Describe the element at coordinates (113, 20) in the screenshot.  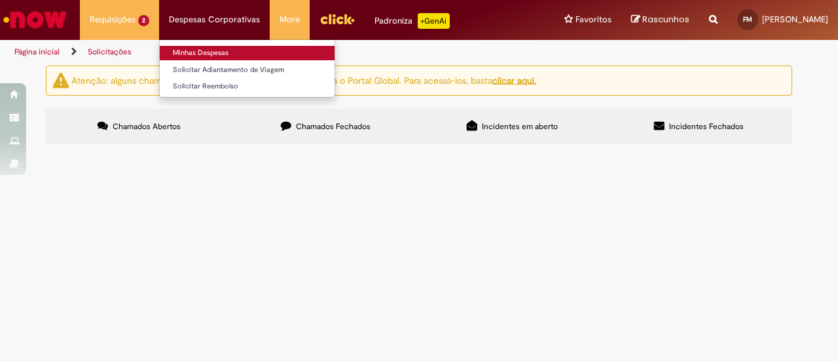
I see `span: Requisições` at that location.